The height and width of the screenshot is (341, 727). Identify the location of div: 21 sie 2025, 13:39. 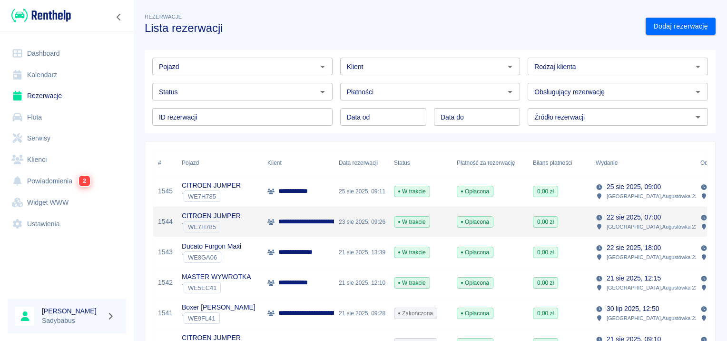
(362, 252).